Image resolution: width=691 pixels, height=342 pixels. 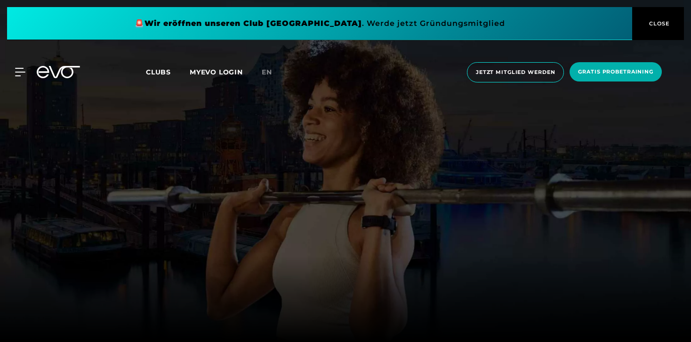 What do you see at coordinates (616, 72) in the screenshot?
I see `a: Gratis Probetraining` at bounding box center [616, 72].